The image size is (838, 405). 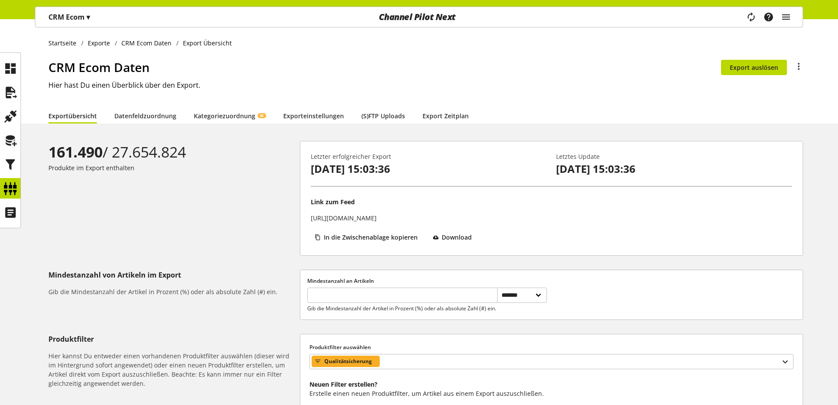 I want to click on h2: Hier hast Du einen Überblick über den Export., so click(x=426, y=85).